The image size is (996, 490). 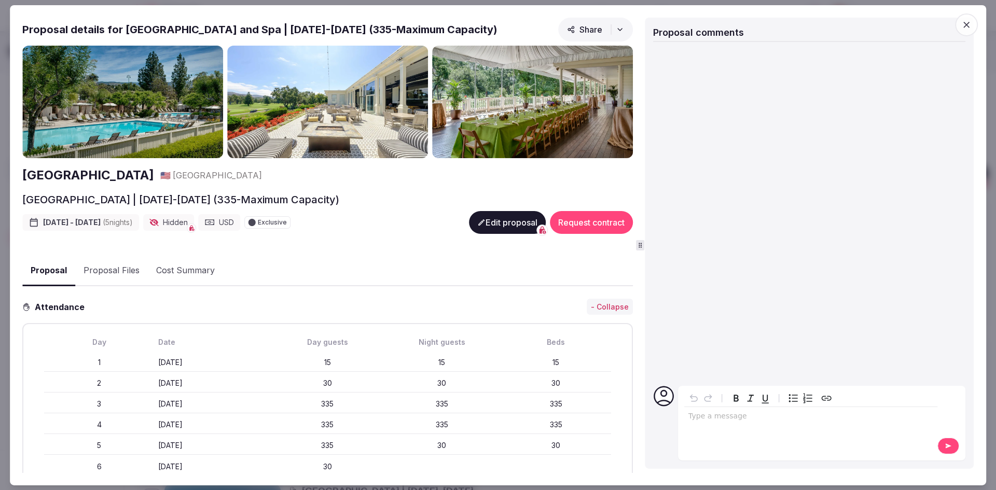 What do you see at coordinates (99, 342) in the screenshot?
I see `div: Day` at bounding box center [99, 342].